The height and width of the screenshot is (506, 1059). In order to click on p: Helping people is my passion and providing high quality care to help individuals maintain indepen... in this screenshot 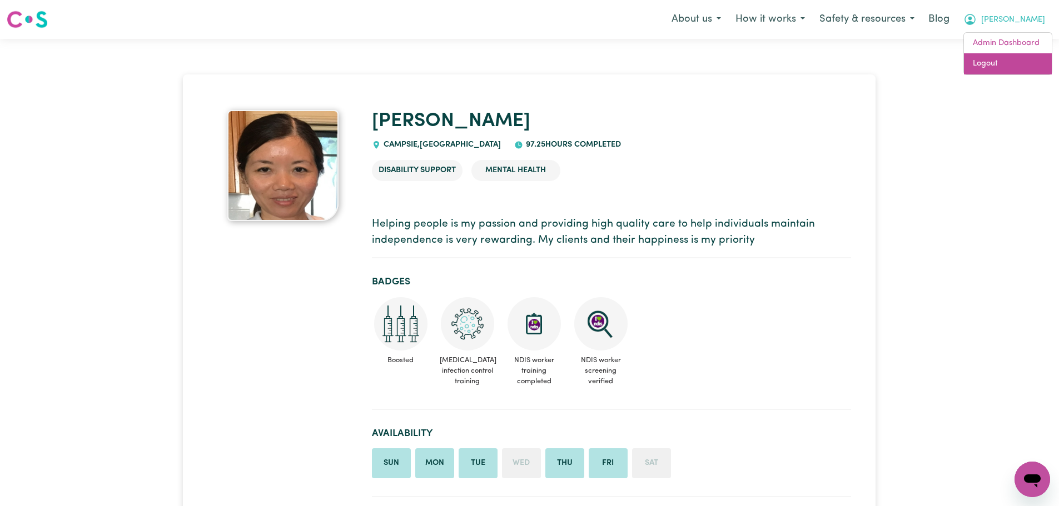, I will do `click(611, 233)`.